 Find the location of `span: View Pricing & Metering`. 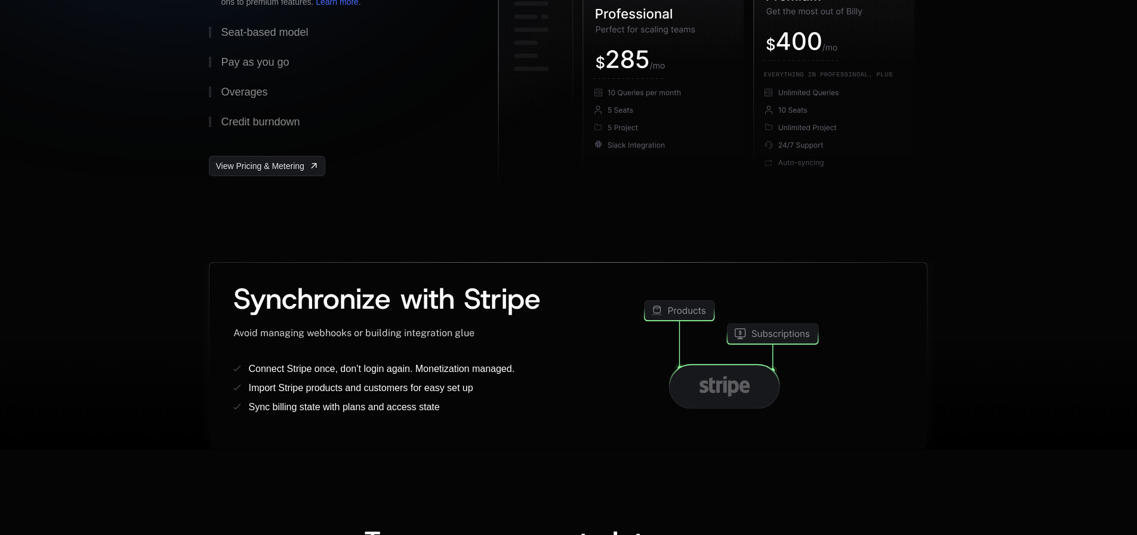

span: View Pricing & Metering is located at coordinates (260, 166).